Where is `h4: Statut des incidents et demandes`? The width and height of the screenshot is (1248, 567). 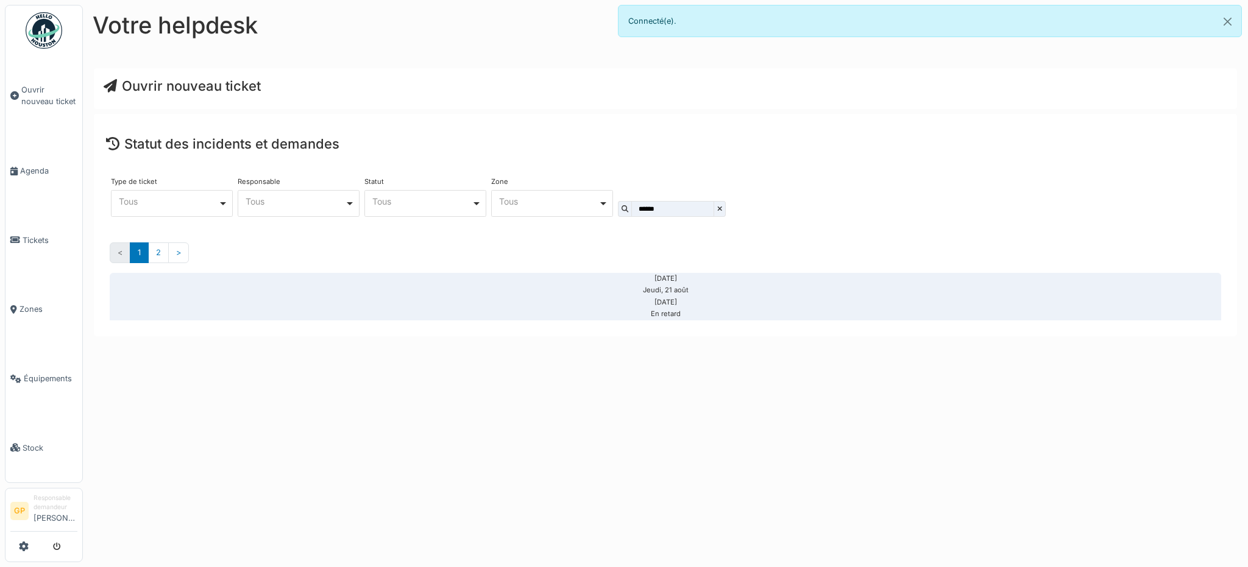 h4: Statut des incidents et demandes is located at coordinates (666, 144).